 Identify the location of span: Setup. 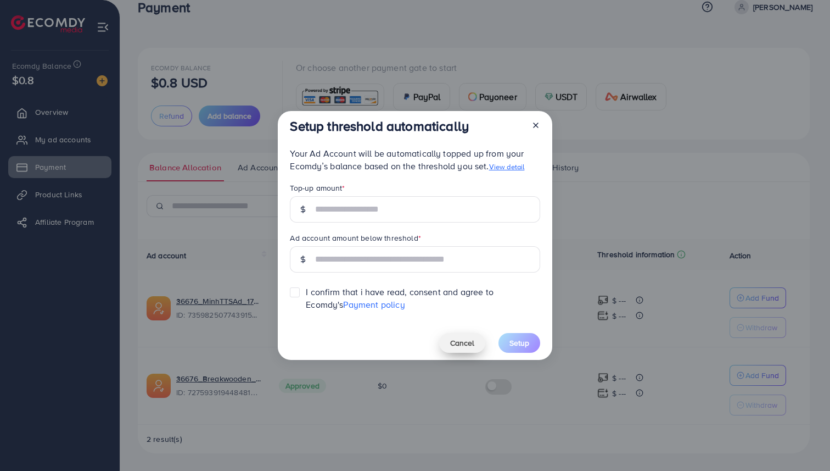
(520, 343).